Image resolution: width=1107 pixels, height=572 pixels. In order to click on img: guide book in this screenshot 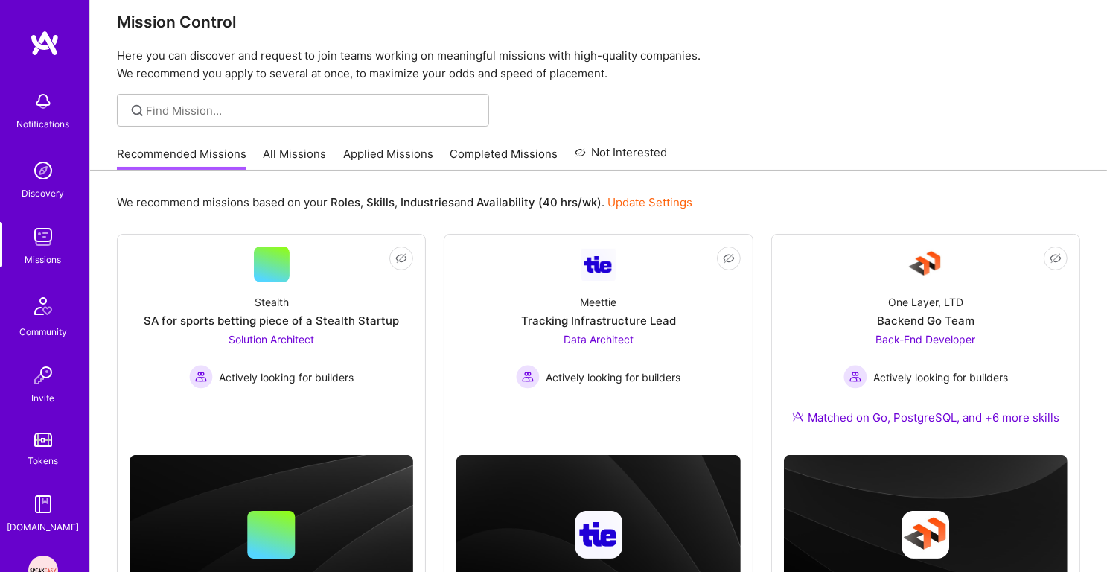, I will do `click(43, 504)`.